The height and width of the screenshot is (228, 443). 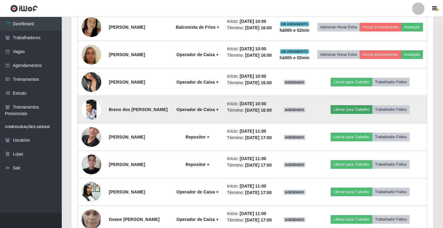 What do you see at coordinates (91, 55) in the screenshot?
I see `img: 1747056680941.jpeg` at bounding box center [91, 55].